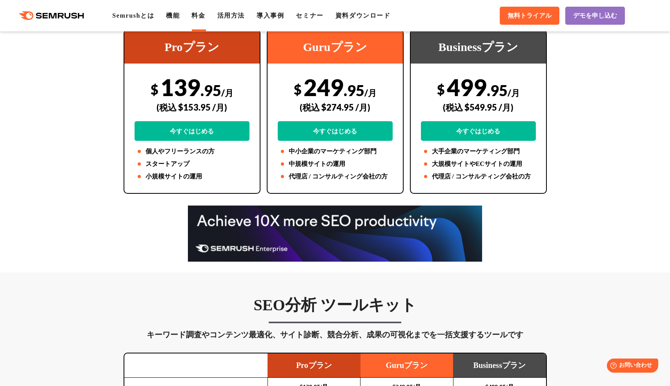 This screenshot has width=670, height=386. I want to click on a: セミナー, so click(309, 15).